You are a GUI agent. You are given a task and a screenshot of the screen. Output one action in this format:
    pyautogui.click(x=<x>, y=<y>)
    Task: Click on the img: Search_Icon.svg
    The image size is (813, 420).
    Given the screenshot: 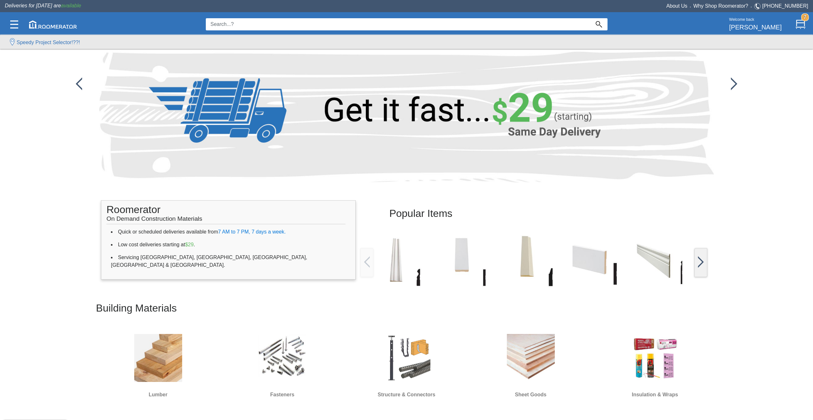 What is the action you would take?
    pyautogui.click(x=599, y=24)
    